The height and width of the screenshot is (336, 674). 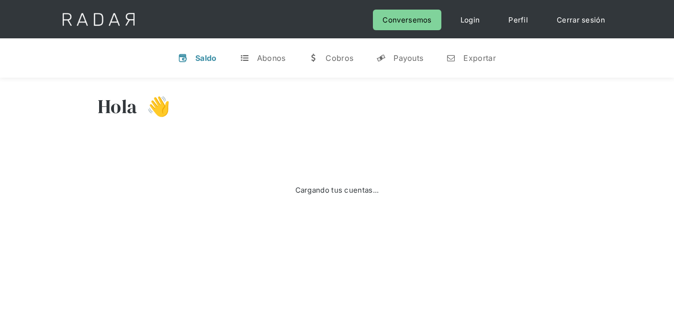 What do you see at coordinates (245, 58) in the screenshot?
I see `div: t` at bounding box center [245, 58].